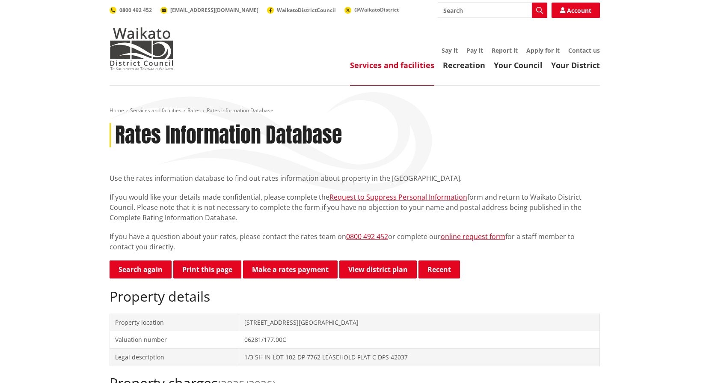  Describe the element at coordinates (584, 50) in the screenshot. I see `a: Contact us` at that location.